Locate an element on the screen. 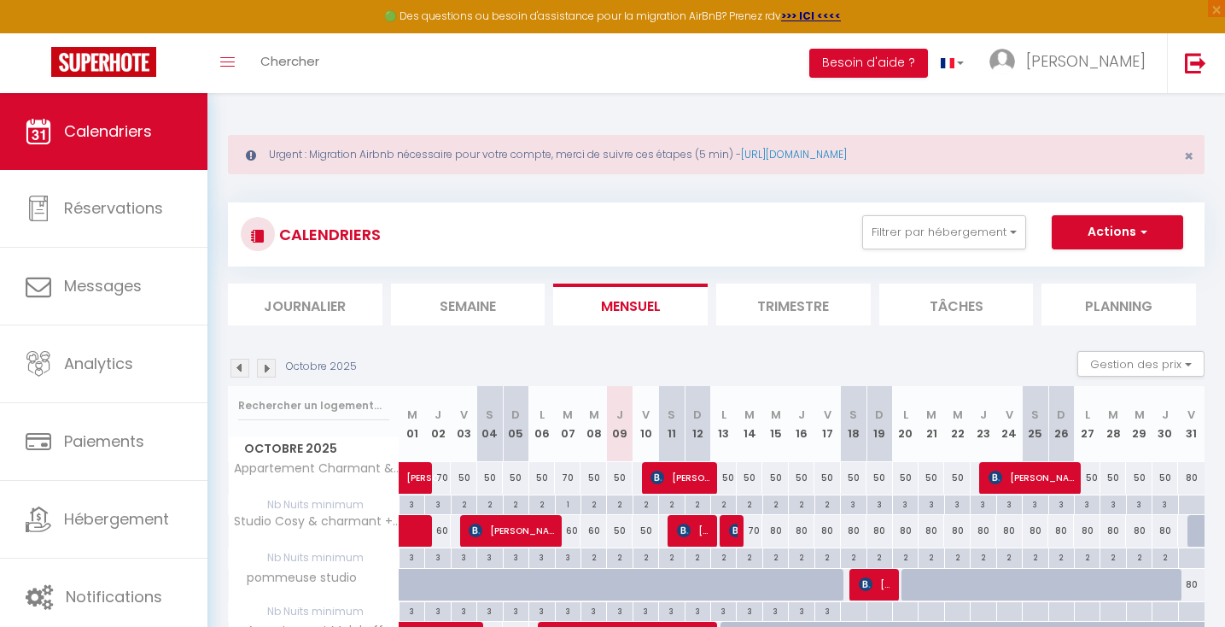  span: Réservations is located at coordinates (114, 207).